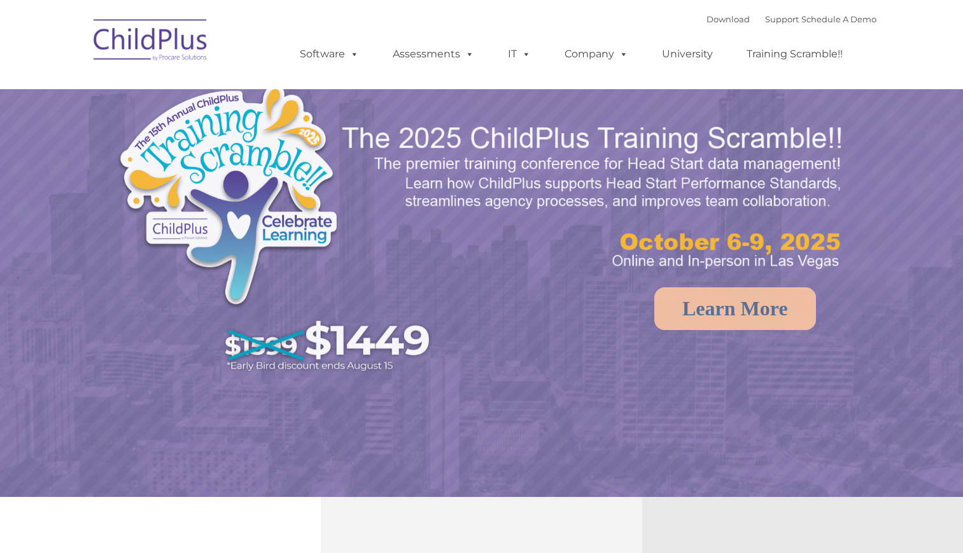 The image size is (963, 553). What do you see at coordinates (795, 54) in the screenshot?
I see `a: Training Scramble!!` at bounding box center [795, 54].